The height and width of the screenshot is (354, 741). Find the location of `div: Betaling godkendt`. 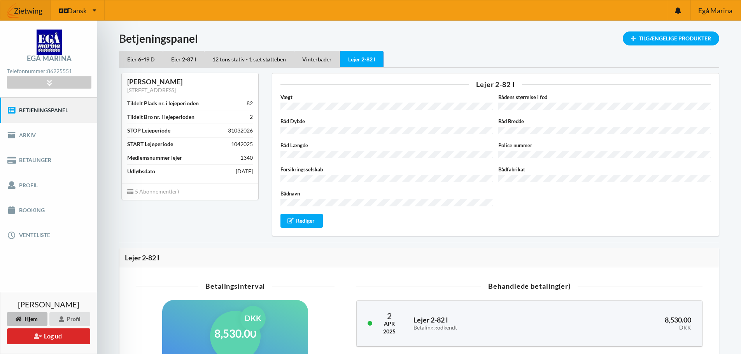

div: Betaling godkendt is located at coordinates (484, 328).